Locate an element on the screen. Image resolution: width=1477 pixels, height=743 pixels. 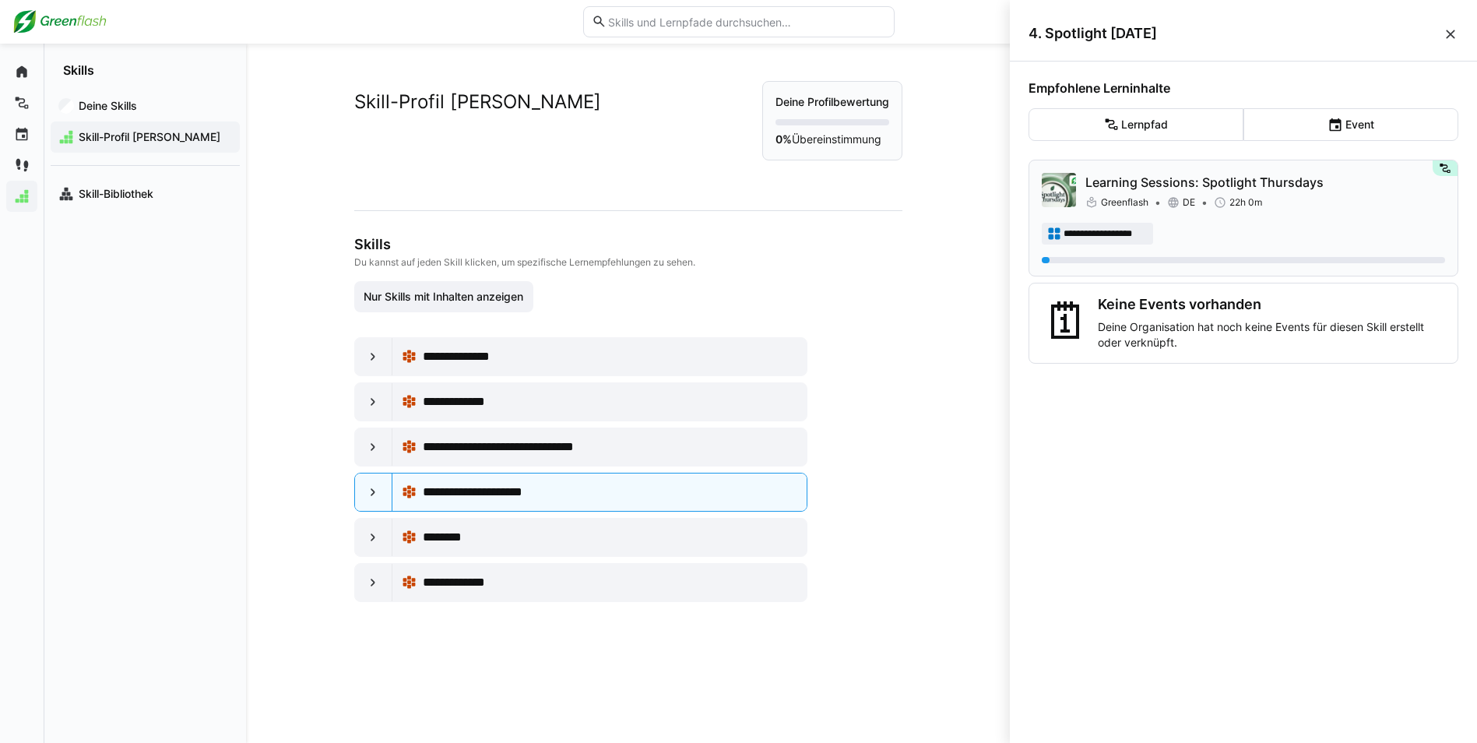
eds-button-option: Event is located at coordinates (1350, 125).